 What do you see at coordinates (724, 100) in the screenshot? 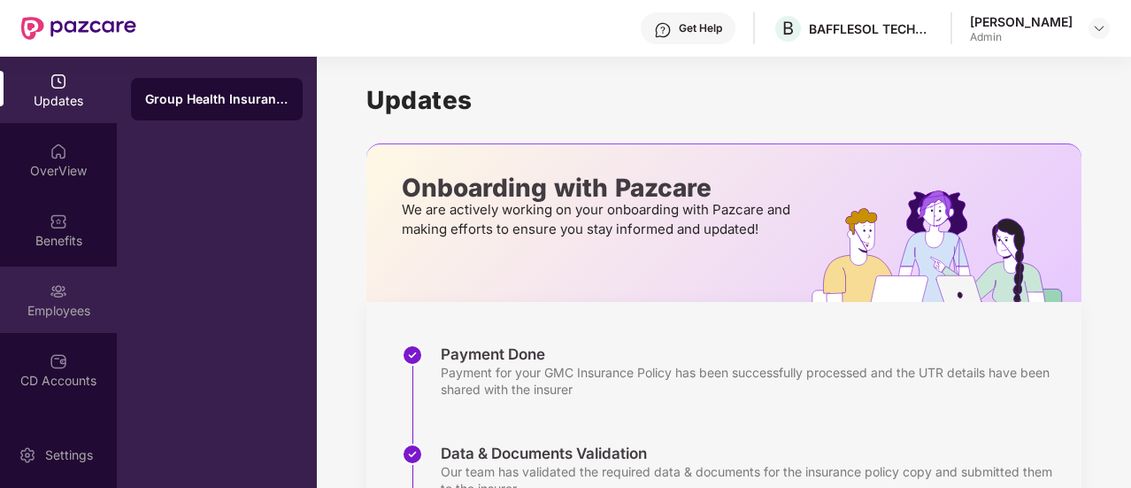
I see `h1: Updates` at bounding box center [724, 100].